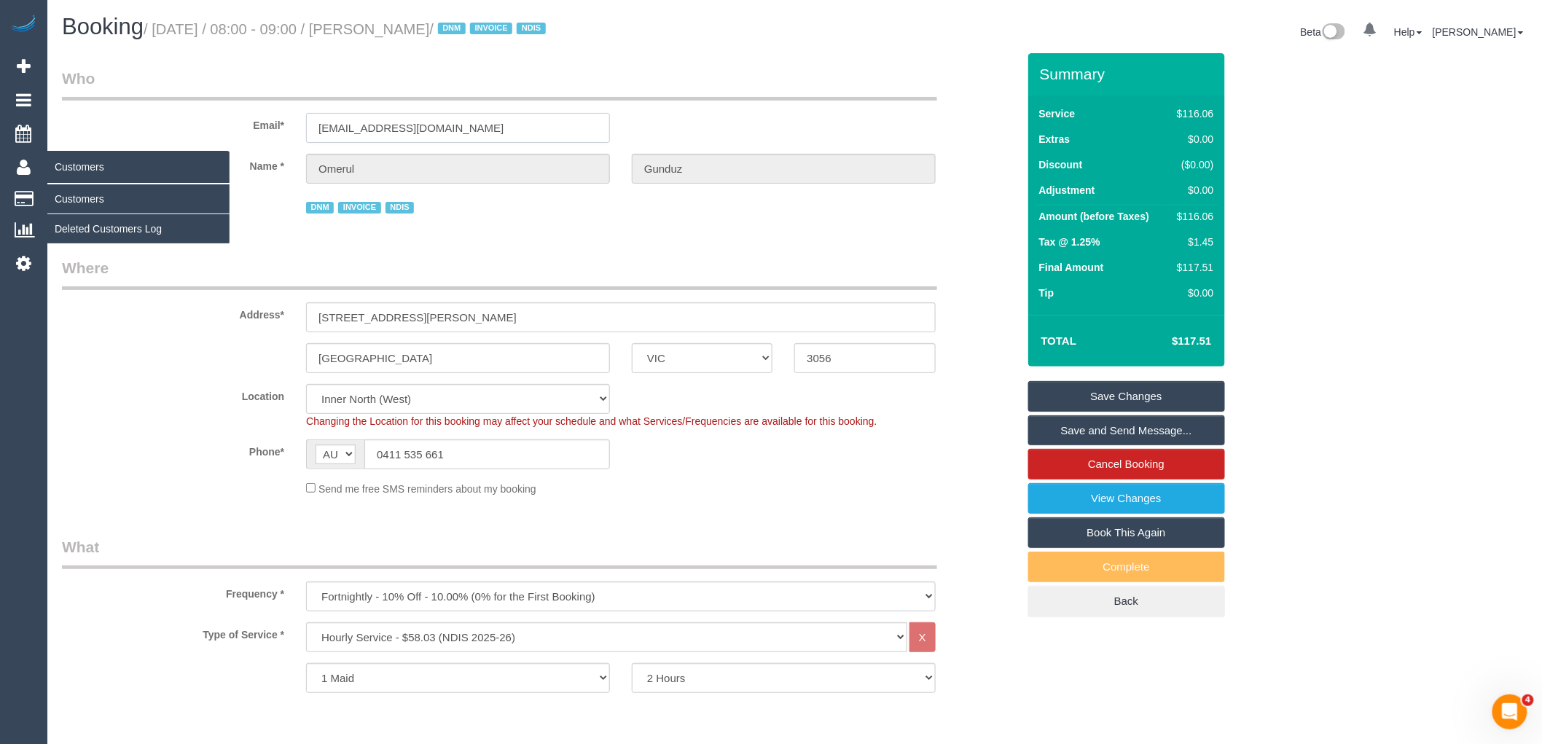 The width and height of the screenshot is (1542, 744). Describe the element at coordinates (23, 25) in the screenshot. I see `img: Automaid Logo` at that location.